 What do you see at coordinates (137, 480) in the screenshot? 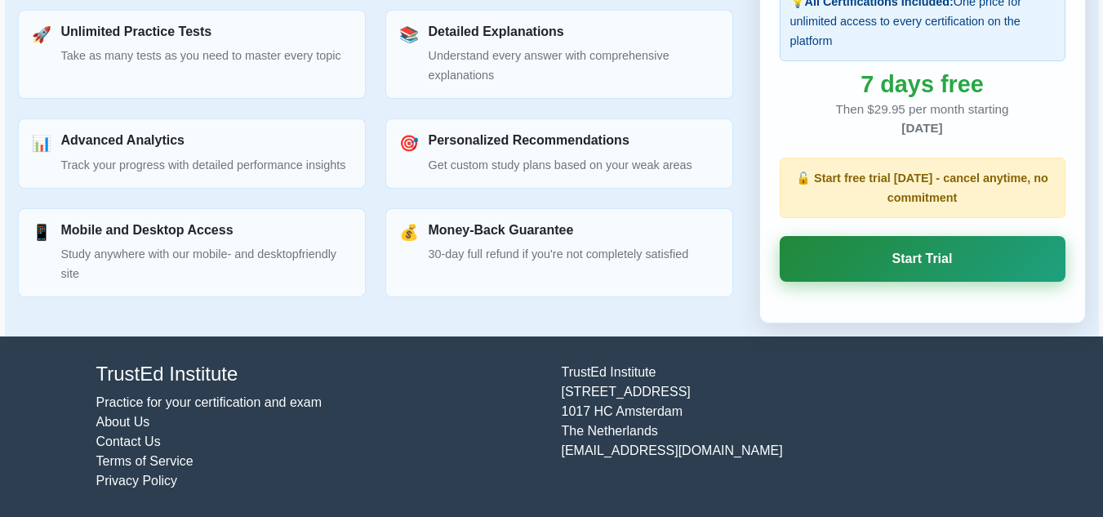
I see `a: Privacy Policy` at bounding box center [137, 480].